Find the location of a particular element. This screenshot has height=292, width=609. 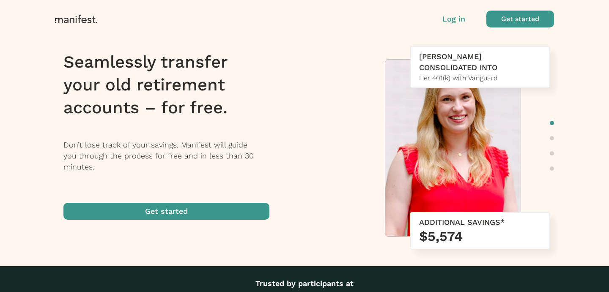

img: Meredith is located at coordinates (453, 150).